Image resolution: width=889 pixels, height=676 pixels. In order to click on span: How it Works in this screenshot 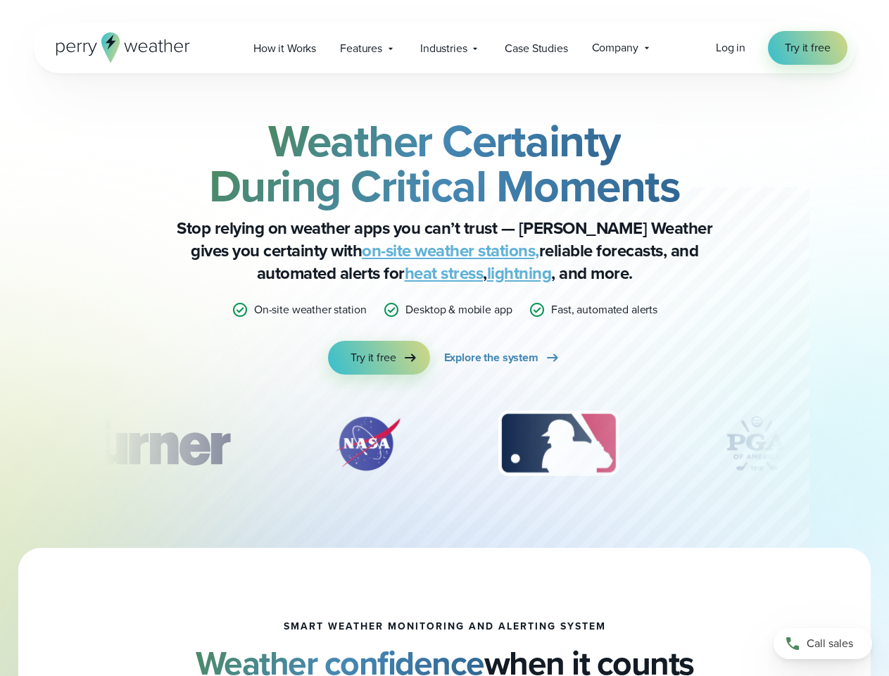, I will do `click(284, 49)`.